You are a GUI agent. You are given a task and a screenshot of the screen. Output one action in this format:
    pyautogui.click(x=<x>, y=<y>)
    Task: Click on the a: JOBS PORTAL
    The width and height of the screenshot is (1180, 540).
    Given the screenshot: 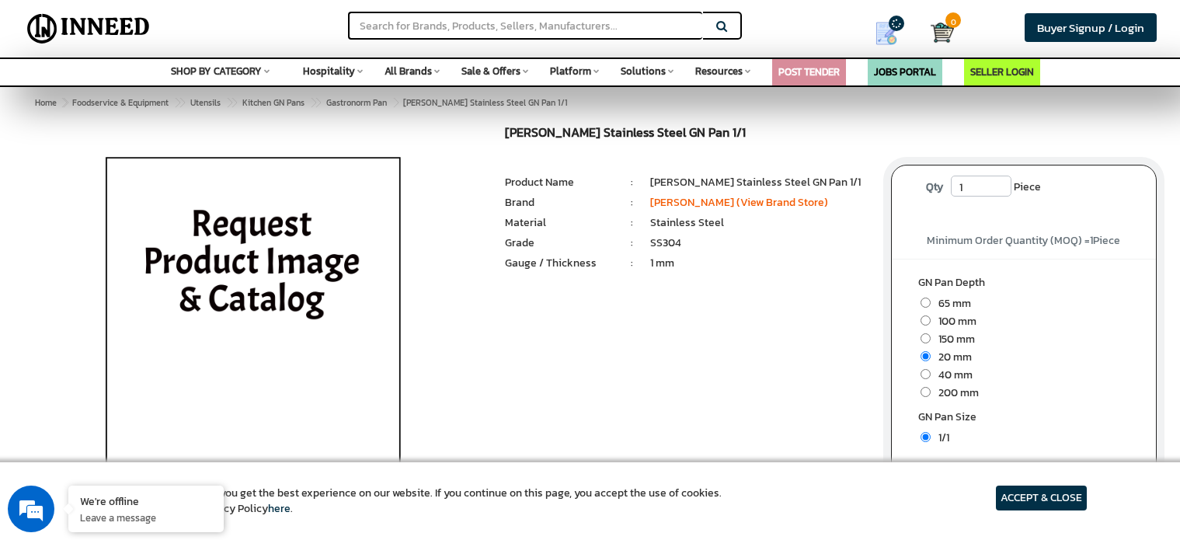 What is the action you would take?
    pyautogui.click(x=905, y=71)
    